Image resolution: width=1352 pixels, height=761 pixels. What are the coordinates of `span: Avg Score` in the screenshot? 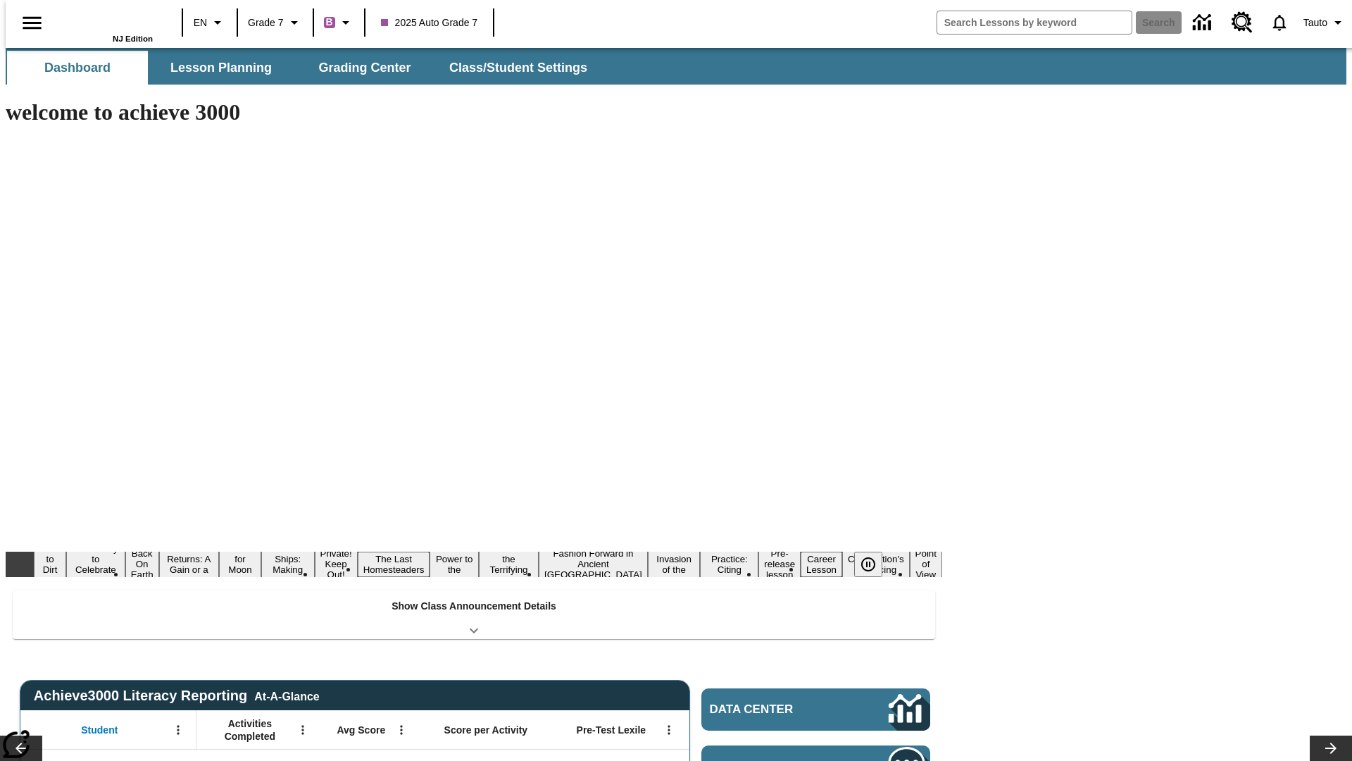 It's located at (361, 730).